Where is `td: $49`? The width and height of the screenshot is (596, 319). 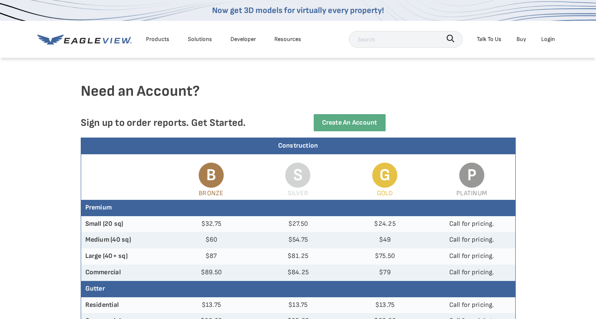
td: $49 is located at coordinates (385, 240).